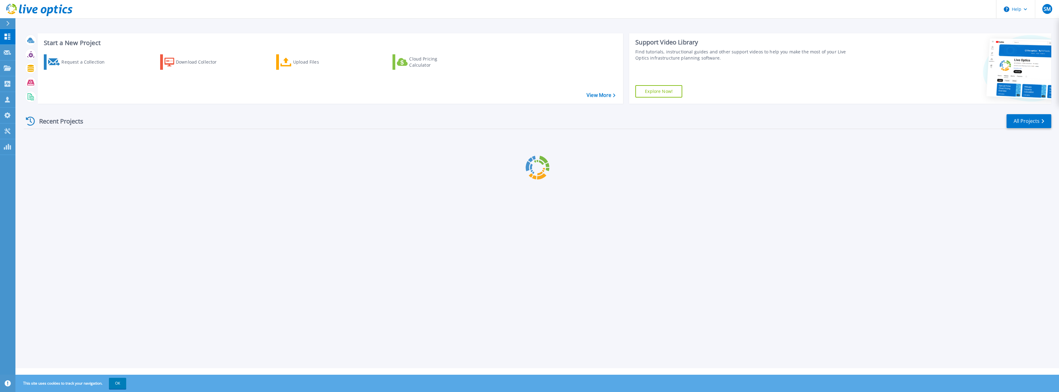 The width and height of the screenshot is (1059, 392). I want to click on div: Find tutorials, instructional guides and other support videos to help you make the most of your L..., so click(746, 55).